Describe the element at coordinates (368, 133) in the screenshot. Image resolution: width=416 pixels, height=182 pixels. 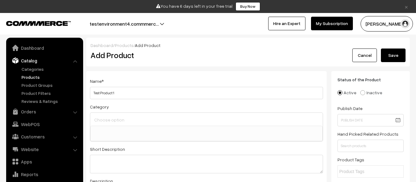
I see `label: Hand Picked Related Products` at that location.